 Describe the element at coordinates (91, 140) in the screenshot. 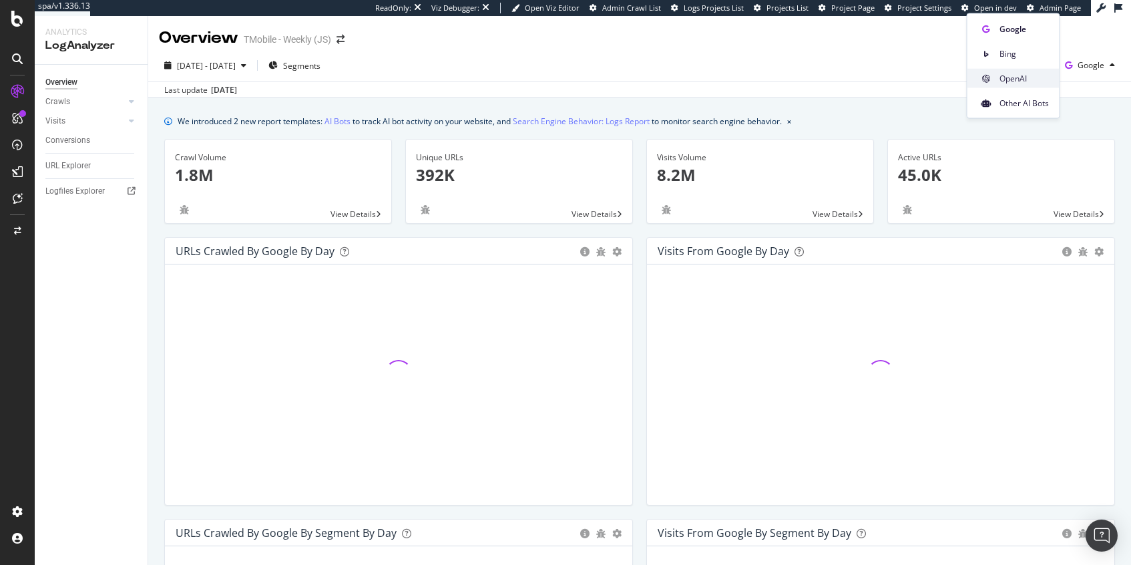

I see `a: Conversions` at that location.